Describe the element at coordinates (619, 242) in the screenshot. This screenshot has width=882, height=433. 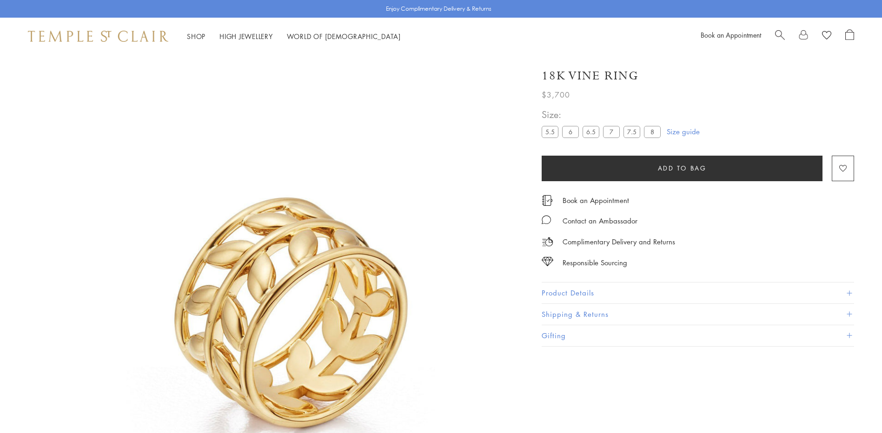
I see `p: Complimentary Delivery and Returns` at that location.